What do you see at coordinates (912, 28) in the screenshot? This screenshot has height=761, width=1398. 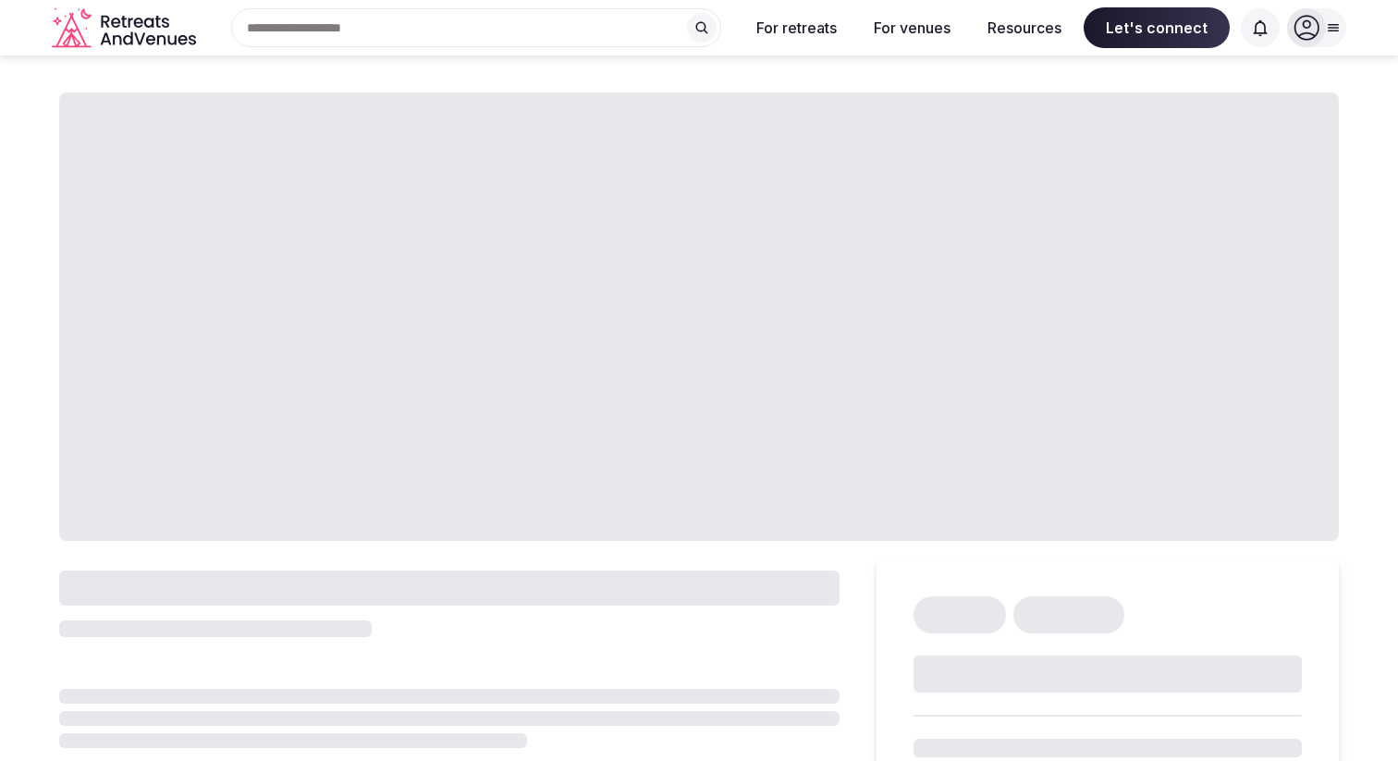 I see `button: For venues` at bounding box center [912, 28].